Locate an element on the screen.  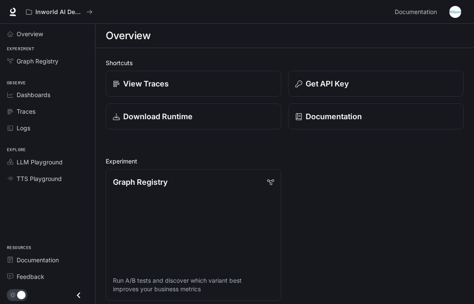
button: User avatar is located at coordinates (455, 12).